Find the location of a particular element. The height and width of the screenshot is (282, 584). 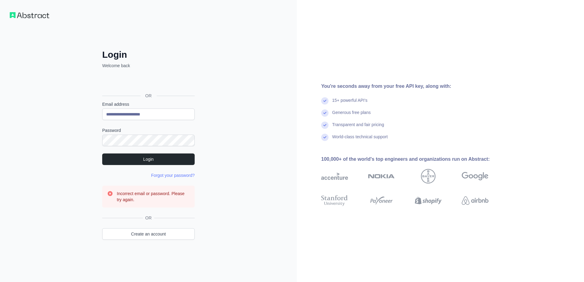

label: Email address is located at coordinates (148, 104).